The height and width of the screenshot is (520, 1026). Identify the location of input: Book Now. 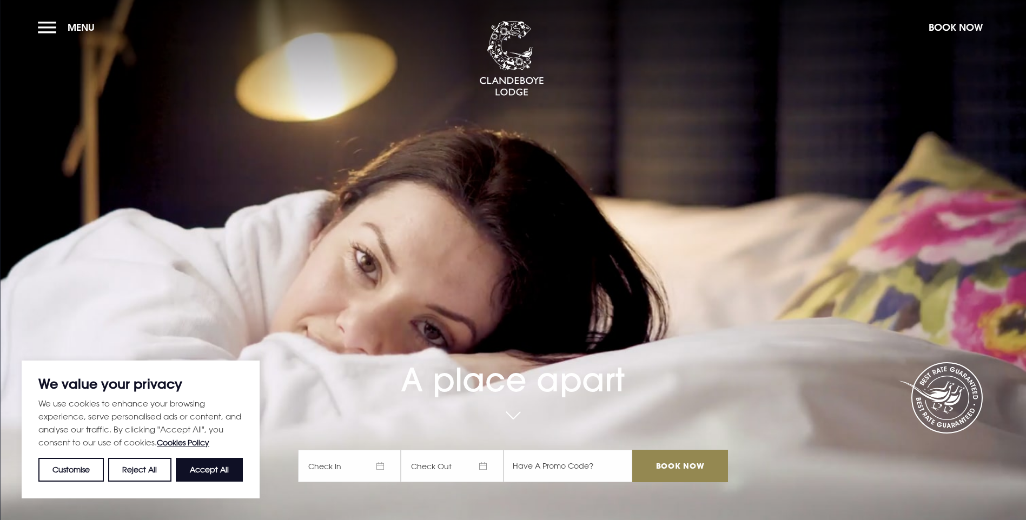
(680, 466).